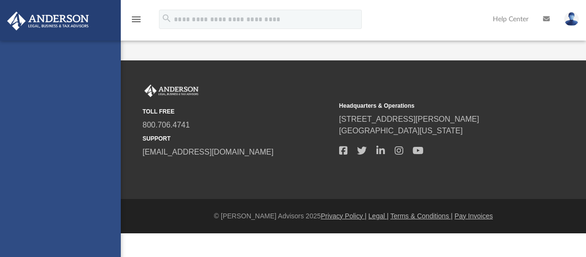  What do you see at coordinates (237, 112) in the screenshot?
I see `small: TOLL FREE` at bounding box center [237, 112].